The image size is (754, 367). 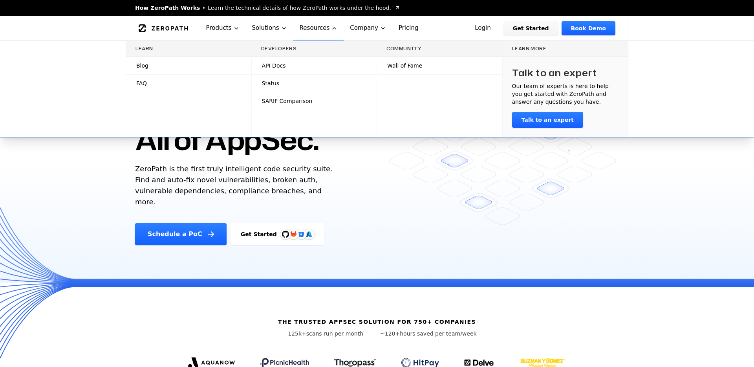 I want to click on h6: The trusted AppSec solution for 750+ companies, so click(x=377, y=322).